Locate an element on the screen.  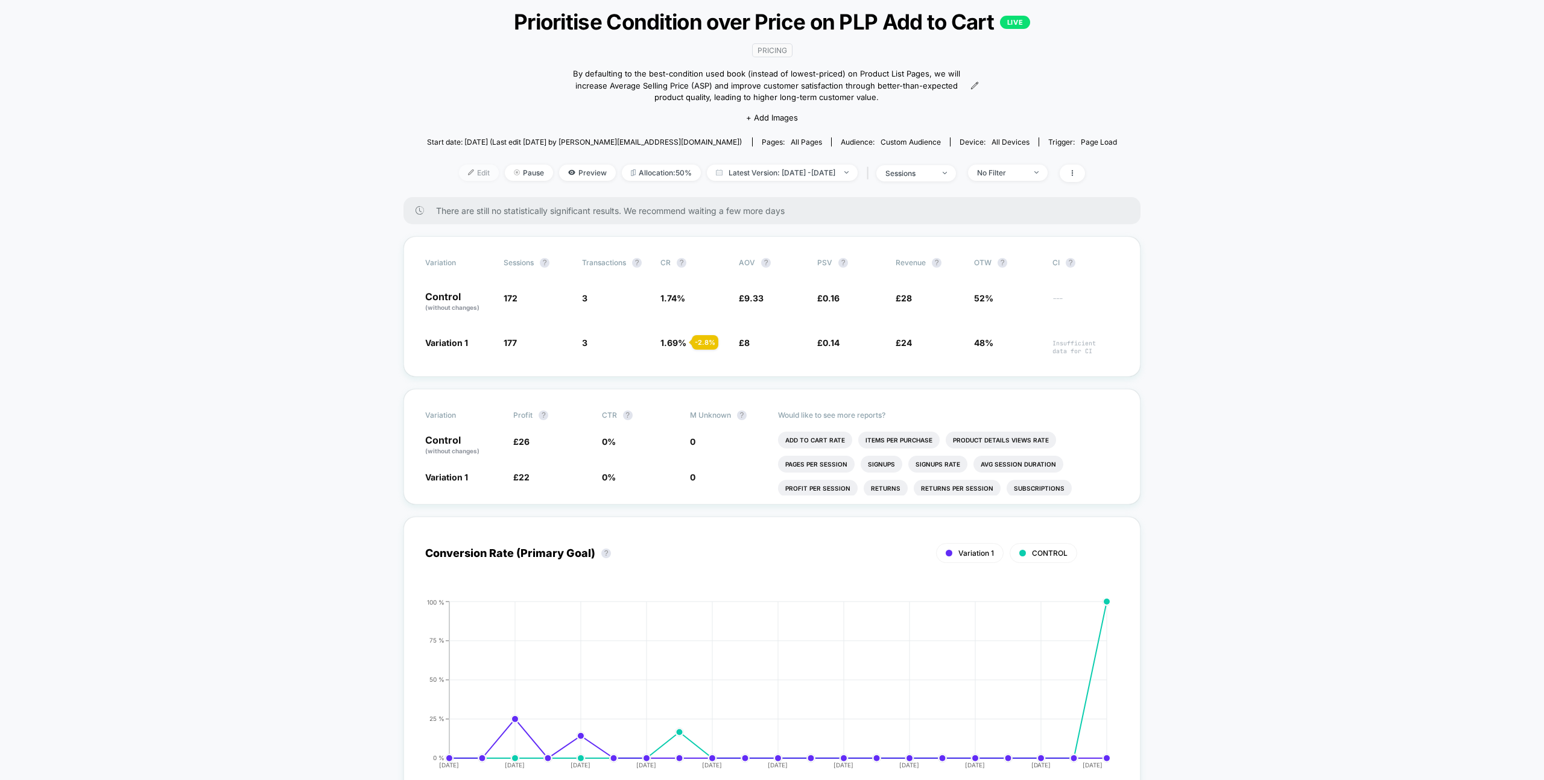
span: 0.14 is located at coordinates (831, 343).